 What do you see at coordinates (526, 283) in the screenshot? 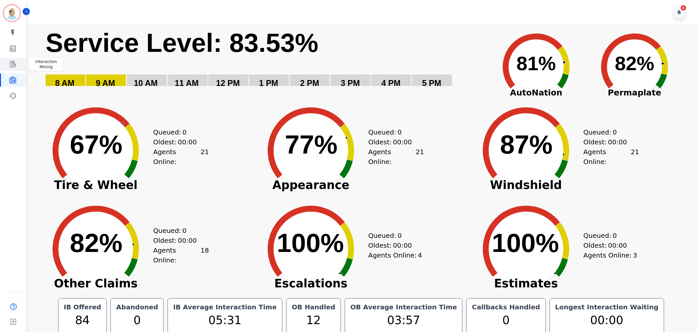
I see `span: Estimates` at bounding box center [526, 283].